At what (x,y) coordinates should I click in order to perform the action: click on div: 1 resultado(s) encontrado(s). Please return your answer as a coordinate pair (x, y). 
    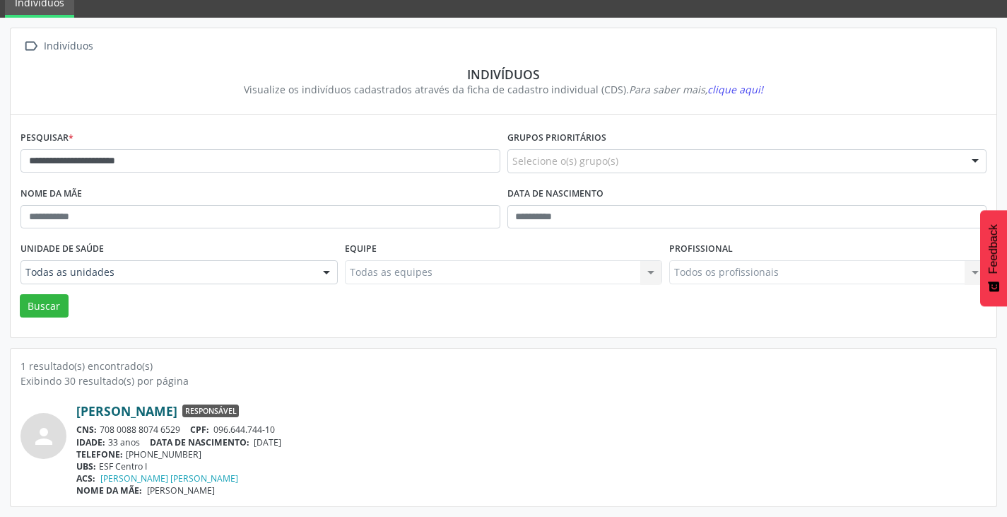
    Looking at the image, I should click on (503, 365).